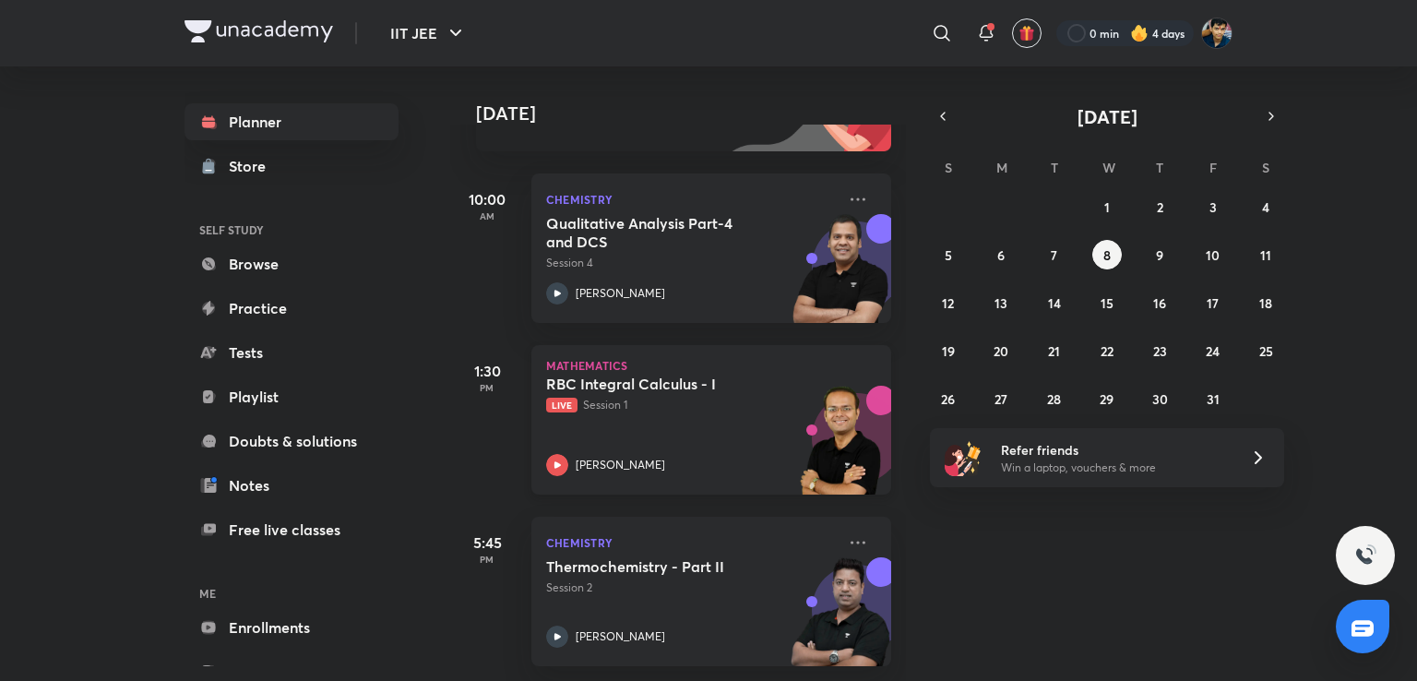  What do you see at coordinates (487, 199) in the screenshot?
I see `h5: 10:00` at bounding box center [487, 199].